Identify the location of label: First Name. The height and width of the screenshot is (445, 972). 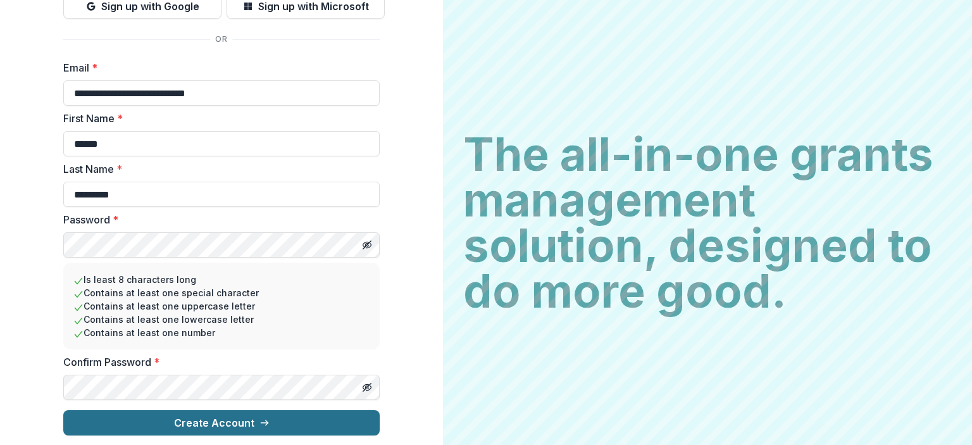
(218, 118).